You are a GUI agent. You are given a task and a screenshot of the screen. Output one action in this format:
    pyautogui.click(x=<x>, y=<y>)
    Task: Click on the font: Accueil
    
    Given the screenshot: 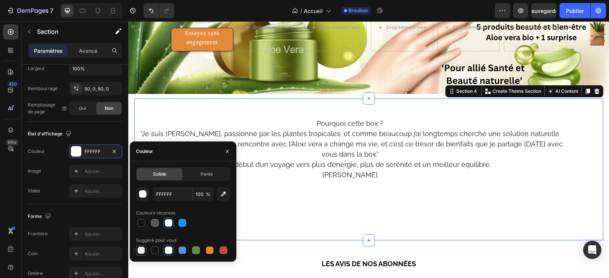 What is the action you would take?
    pyautogui.click(x=313, y=11)
    